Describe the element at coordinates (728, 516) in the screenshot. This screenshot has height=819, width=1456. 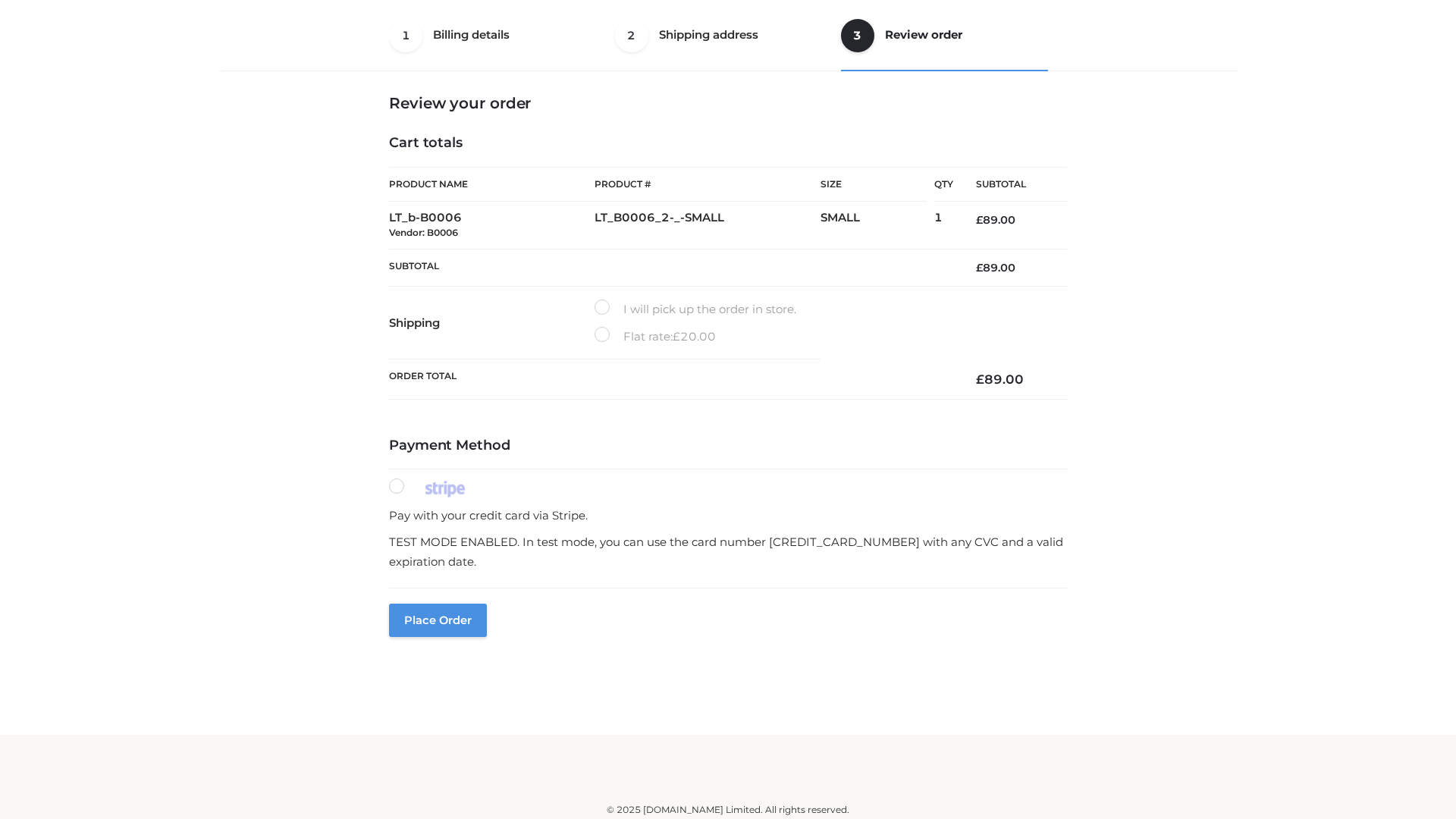
I see `p: Pay with your credit card via Stripe.` at that location.